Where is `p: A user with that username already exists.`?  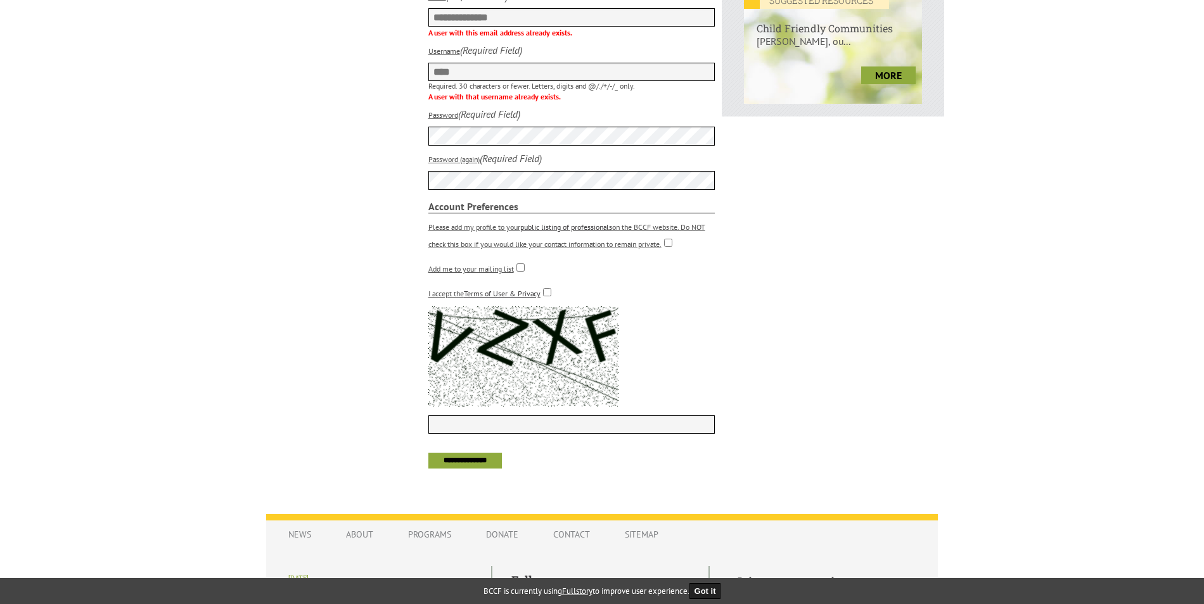 p: A user with that username already exists. is located at coordinates (571, 96).